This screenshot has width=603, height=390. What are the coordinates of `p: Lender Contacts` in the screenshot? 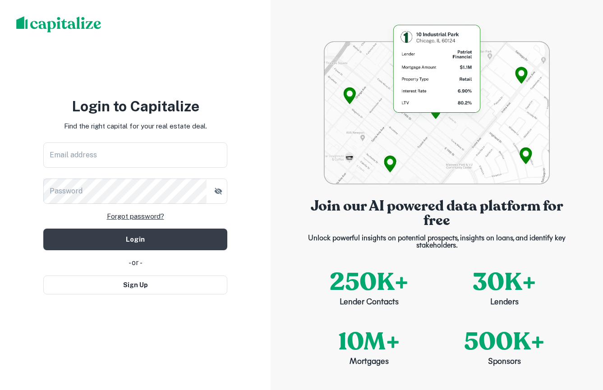 It's located at (369, 302).